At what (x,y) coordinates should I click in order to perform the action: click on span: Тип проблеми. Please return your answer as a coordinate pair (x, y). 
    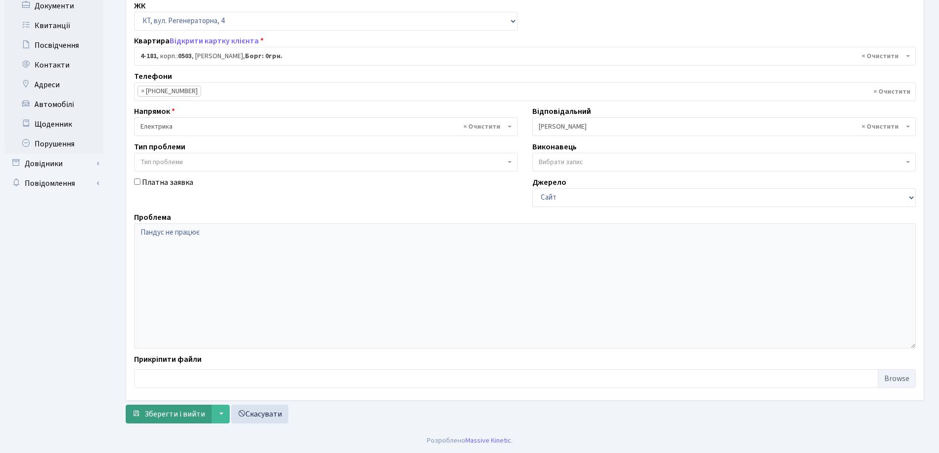
    Looking at the image, I should click on (162, 162).